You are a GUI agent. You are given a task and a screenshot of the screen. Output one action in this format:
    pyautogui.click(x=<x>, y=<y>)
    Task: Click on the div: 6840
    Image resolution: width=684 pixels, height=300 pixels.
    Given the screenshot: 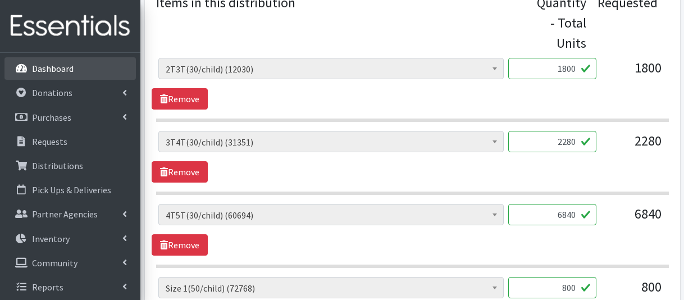 What is the action you would take?
    pyautogui.click(x=633, y=219)
    